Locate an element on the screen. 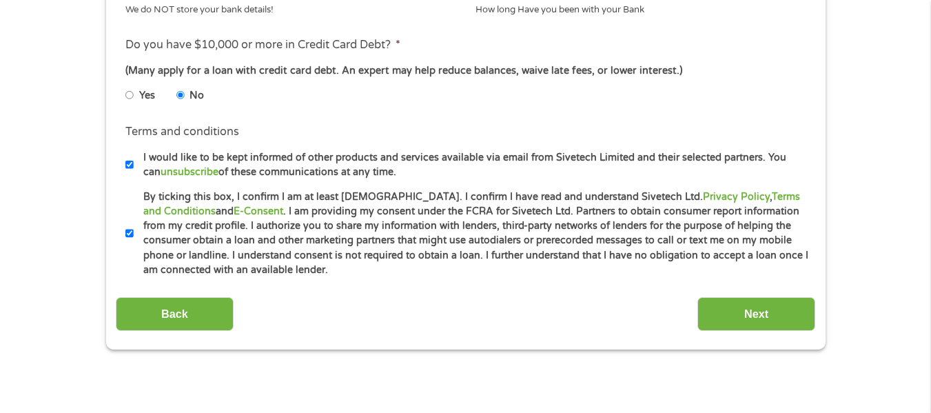 The image size is (931, 413). input: Next is located at coordinates (756, 314).